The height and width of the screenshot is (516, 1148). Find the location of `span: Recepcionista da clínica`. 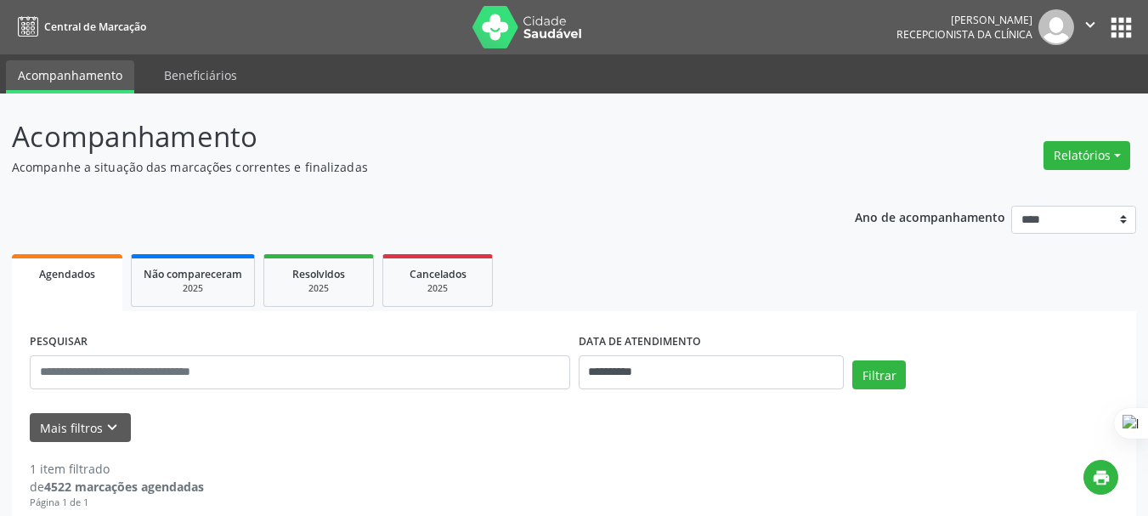

span: Recepcionista da clínica is located at coordinates (965, 34).